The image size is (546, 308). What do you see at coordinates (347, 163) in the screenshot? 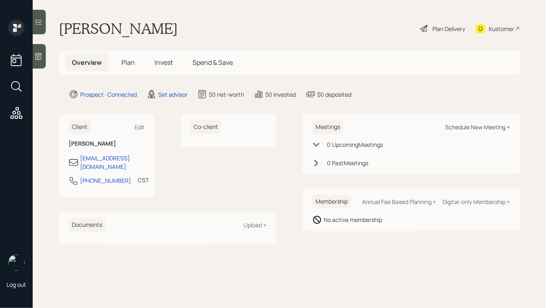
I see `div: 0 Past Meeting s` at bounding box center [347, 163].